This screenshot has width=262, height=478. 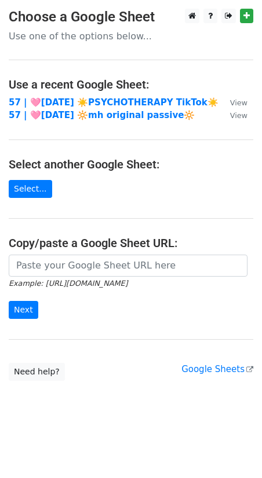 What do you see at coordinates (131, 36) in the screenshot?
I see `p: Use one of the options below...` at bounding box center [131, 36].